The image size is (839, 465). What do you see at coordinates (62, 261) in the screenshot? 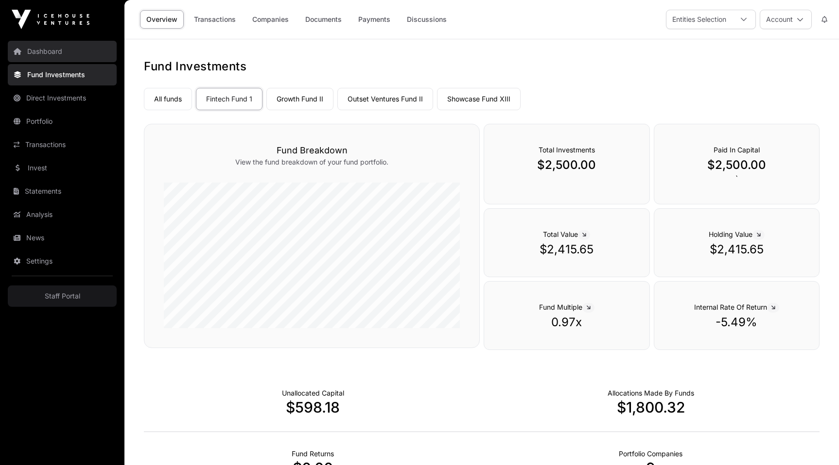
I see `a: Settings` at bounding box center [62, 261].